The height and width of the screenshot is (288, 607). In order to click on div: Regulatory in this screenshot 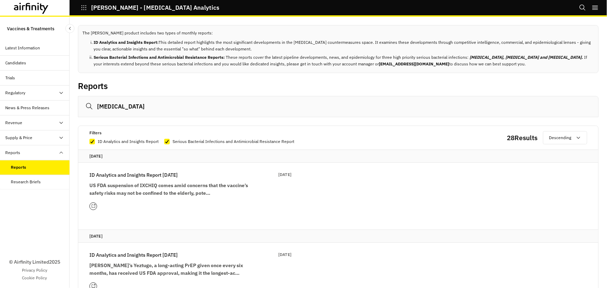, I will do `click(16, 93)`.